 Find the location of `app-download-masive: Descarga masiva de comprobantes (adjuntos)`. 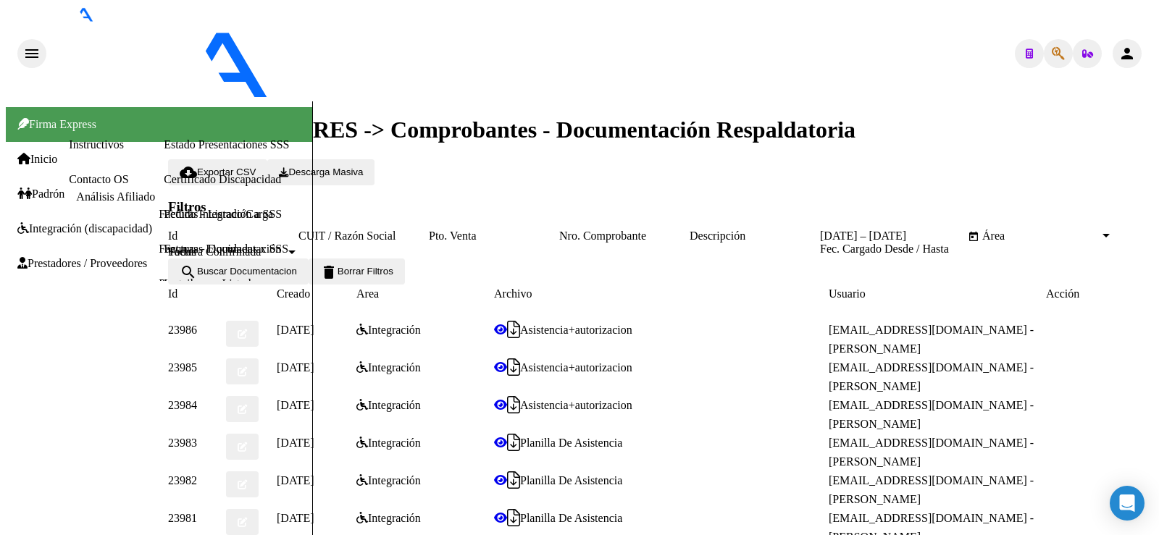

app-download-masive: Descarga masiva de comprobantes (adjuntos) is located at coordinates (321, 171).